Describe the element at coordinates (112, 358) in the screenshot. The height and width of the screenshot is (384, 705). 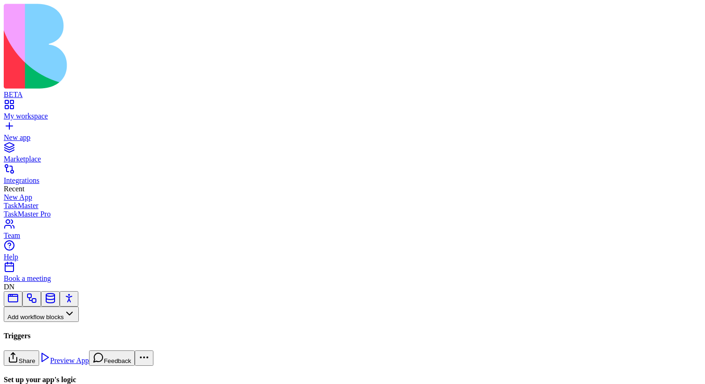
I see `button: Feedback` at that location.